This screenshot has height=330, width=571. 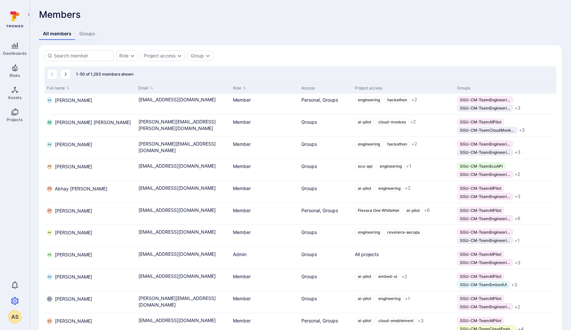 What do you see at coordinates (82, 56) in the screenshot?
I see `input: Search member` at bounding box center [82, 56].